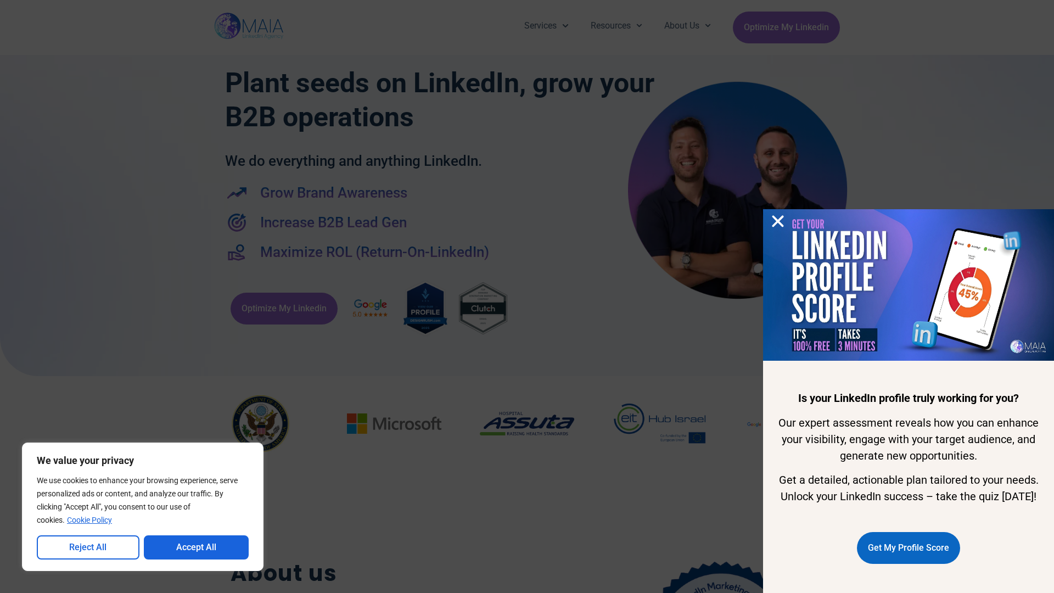 The height and width of the screenshot is (593, 1054). I want to click on a: Cookie Policy, so click(89, 520).